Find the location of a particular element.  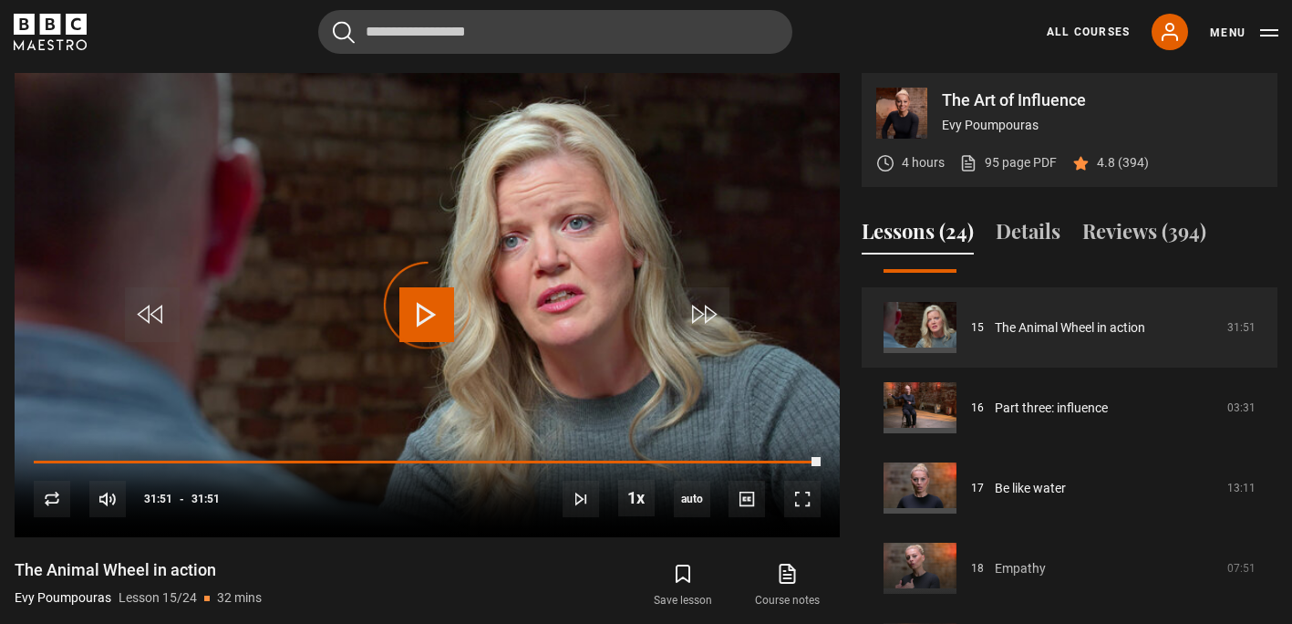

button: Fullscreen is located at coordinates (803, 499).